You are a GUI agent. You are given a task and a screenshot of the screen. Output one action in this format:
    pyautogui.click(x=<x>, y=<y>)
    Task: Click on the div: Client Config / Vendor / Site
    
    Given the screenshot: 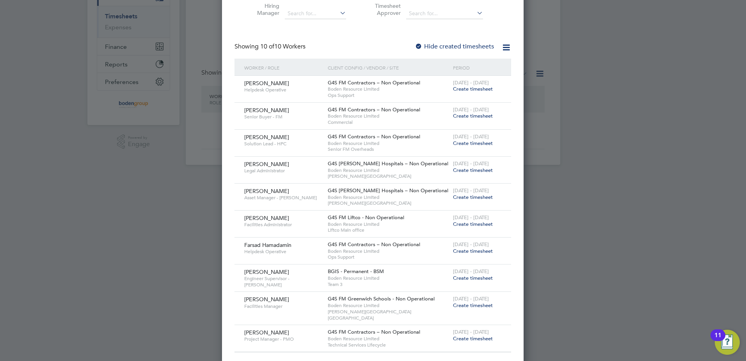 What is the action you would take?
    pyautogui.click(x=388, y=68)
    